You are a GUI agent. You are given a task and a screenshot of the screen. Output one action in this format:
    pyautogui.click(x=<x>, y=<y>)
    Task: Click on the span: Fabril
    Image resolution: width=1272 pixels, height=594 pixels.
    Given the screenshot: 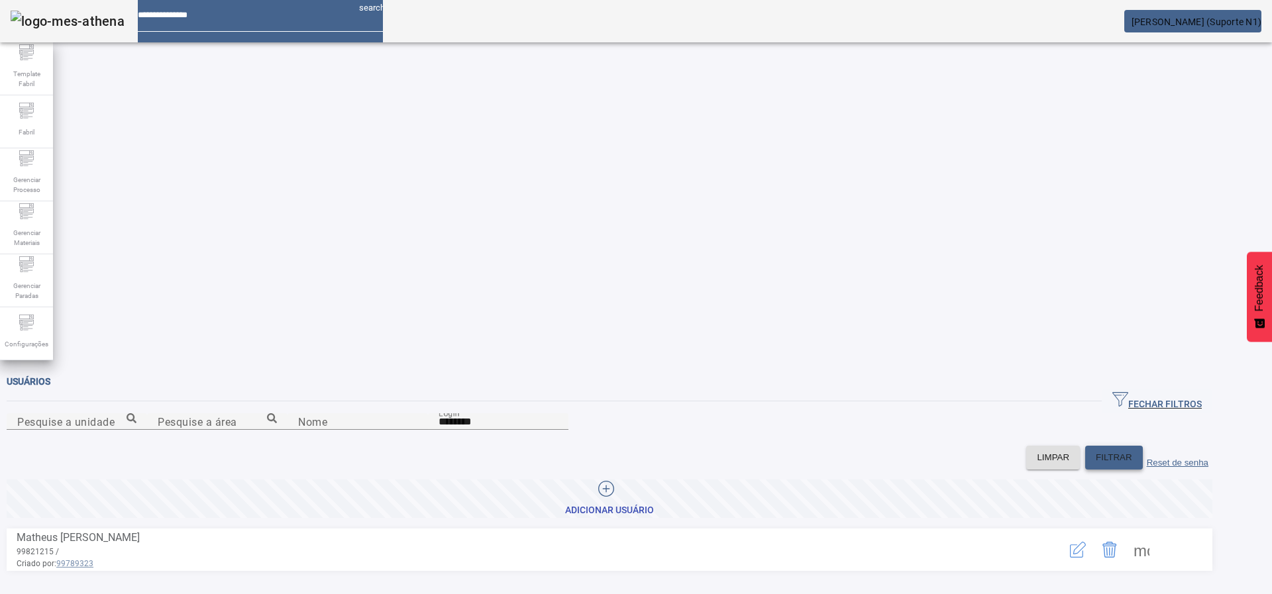 What is the action you would take?
    pyautogui.click(x=26, y=132)
    